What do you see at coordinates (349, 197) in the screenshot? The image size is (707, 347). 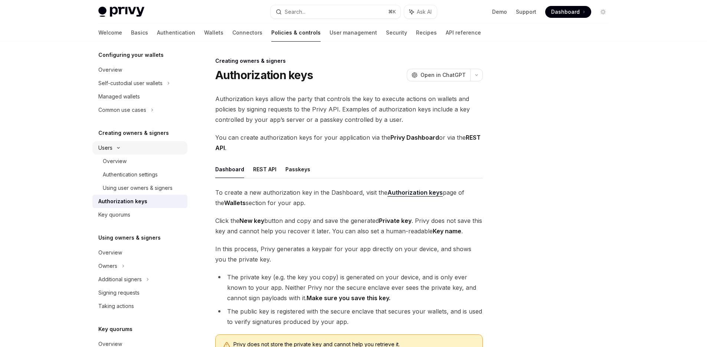 I see `span: To create a new authorization key in the Dashboard, visit the page of the section for your app.` at bounding box center [349, 197].